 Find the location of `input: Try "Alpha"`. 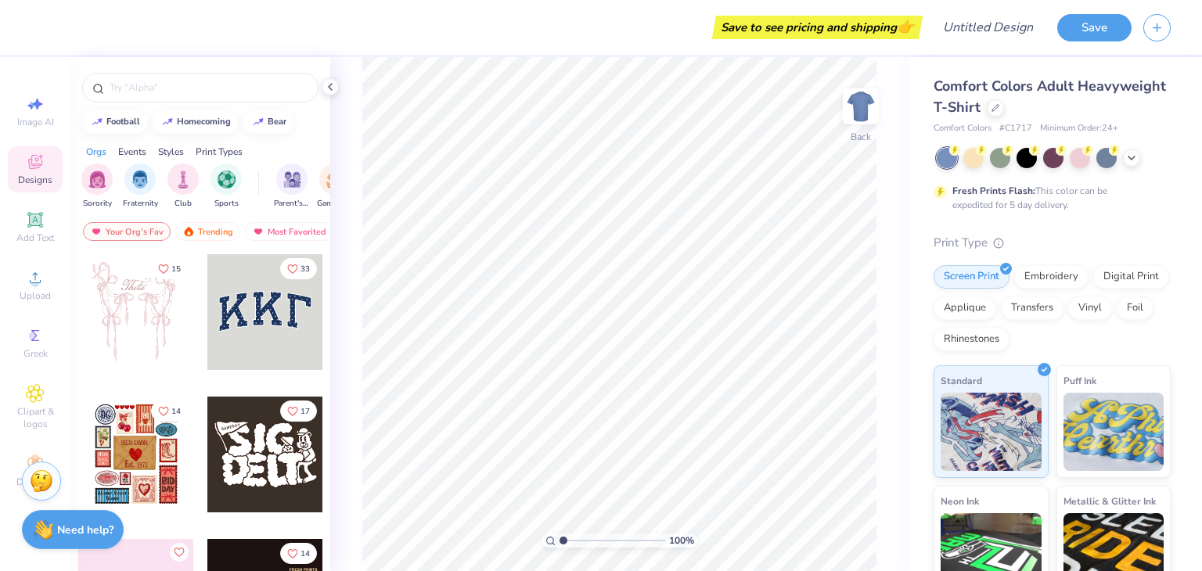

input: Try "Alpha" is located at coordinates (208, 88).